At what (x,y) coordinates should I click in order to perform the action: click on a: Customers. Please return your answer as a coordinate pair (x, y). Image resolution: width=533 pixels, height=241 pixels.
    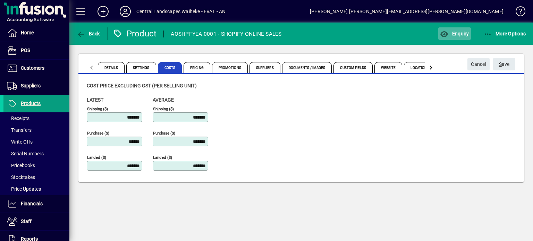
    Looking at the image, I should click on (36, 68).